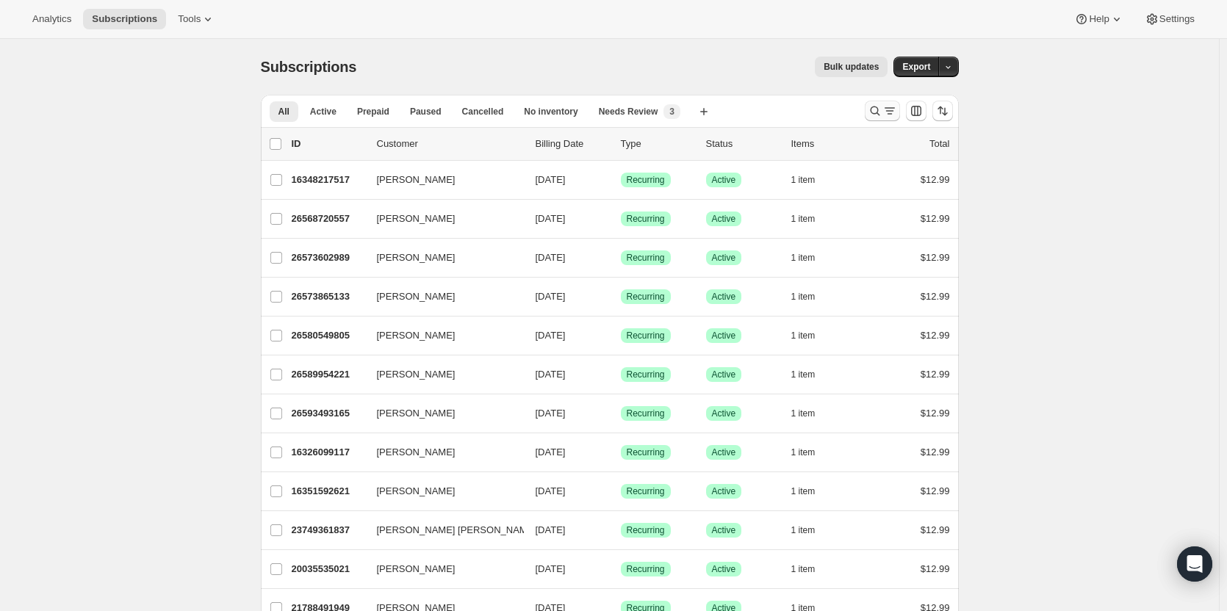 Image resolution: width=1227 pixels, height=611 pixels. Describe the element at coordinates (550, 112) in the screenshot. I see `span: No inventory` at that location.